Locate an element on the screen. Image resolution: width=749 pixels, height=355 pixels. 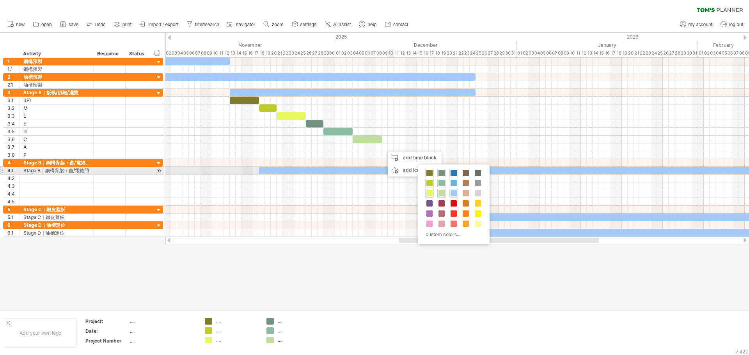
div: Sunday, 1 February 2026 is located at coordinates (700, 53).